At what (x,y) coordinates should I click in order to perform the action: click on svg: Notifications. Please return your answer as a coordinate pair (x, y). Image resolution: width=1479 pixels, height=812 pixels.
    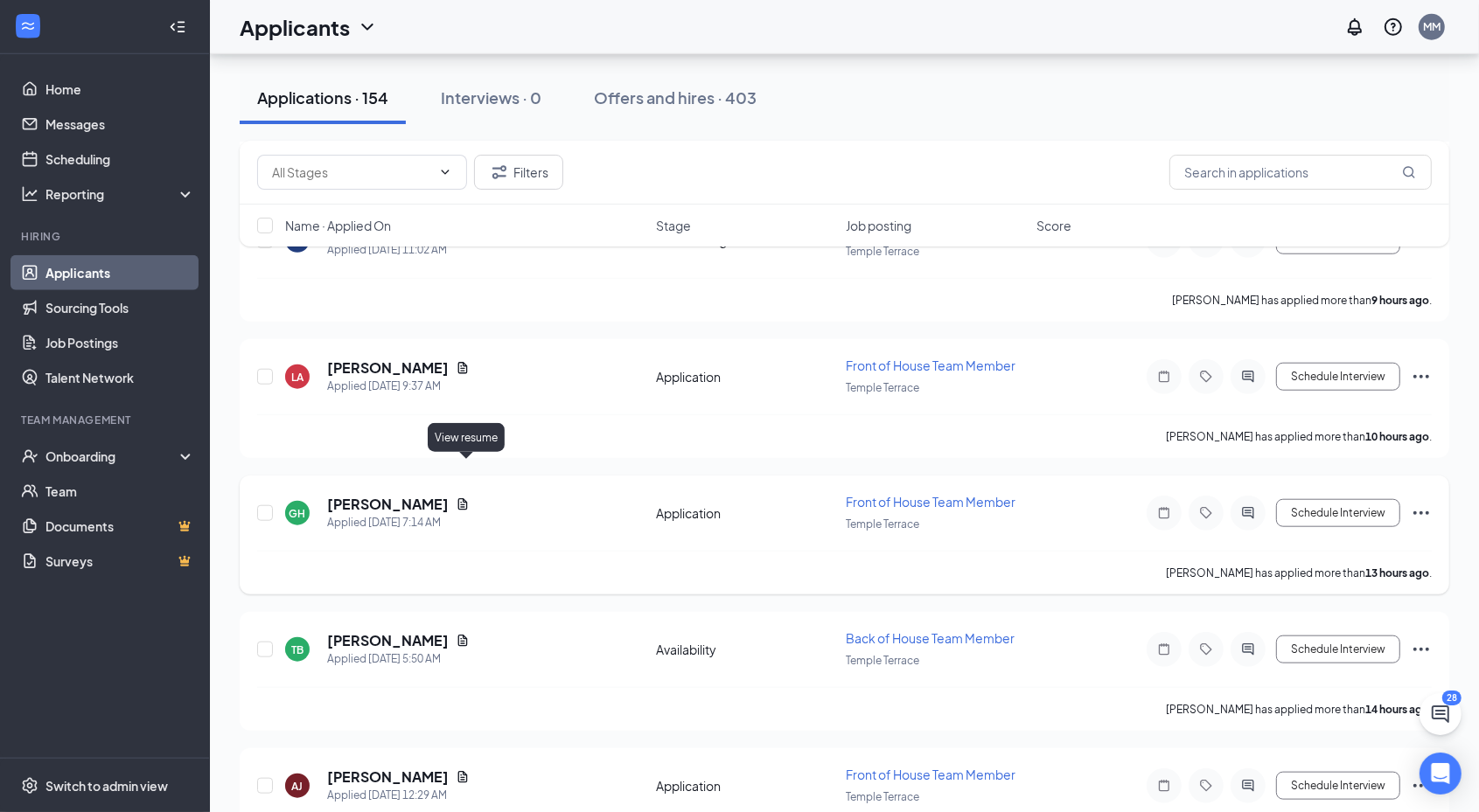
    Looking at the image, I should click on (1354, 27).